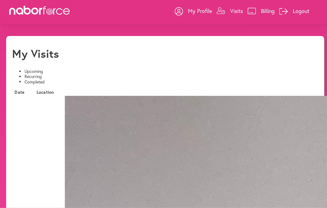  What do you see at coordinates (170, 83) in the screenshot?
I see `li: Completed` at bounding box center [170, 83].